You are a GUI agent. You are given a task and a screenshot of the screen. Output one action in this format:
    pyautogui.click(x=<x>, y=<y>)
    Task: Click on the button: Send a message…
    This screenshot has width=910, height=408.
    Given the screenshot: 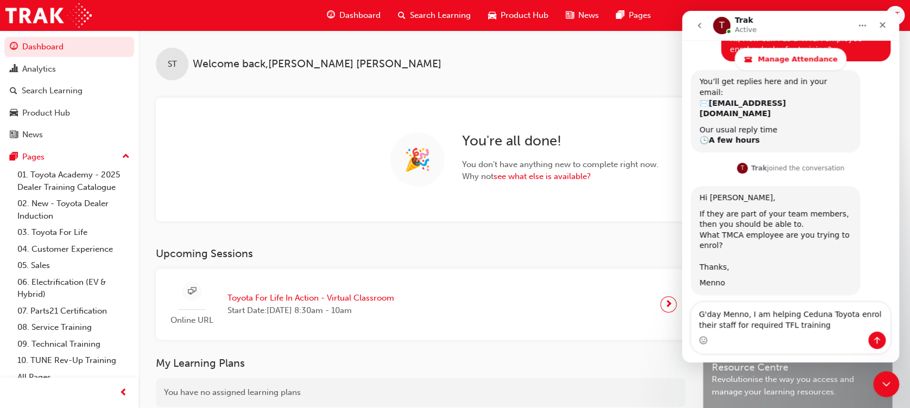 What is the action you would take?
    pyautogui.click(x=195, y=329)
    